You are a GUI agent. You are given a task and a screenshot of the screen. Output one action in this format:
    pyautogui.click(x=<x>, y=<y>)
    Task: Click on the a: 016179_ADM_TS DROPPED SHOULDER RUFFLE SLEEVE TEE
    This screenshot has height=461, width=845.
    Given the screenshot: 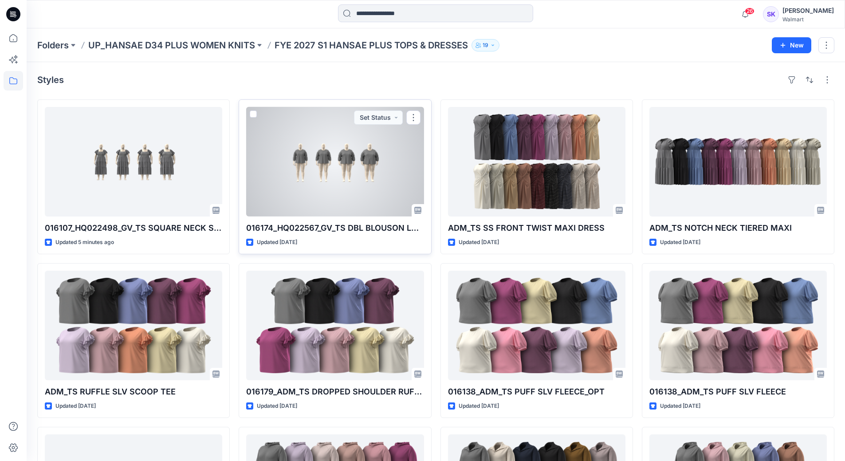 What is the action you would take?
    pyautogui.click(x=335, y=325)
    